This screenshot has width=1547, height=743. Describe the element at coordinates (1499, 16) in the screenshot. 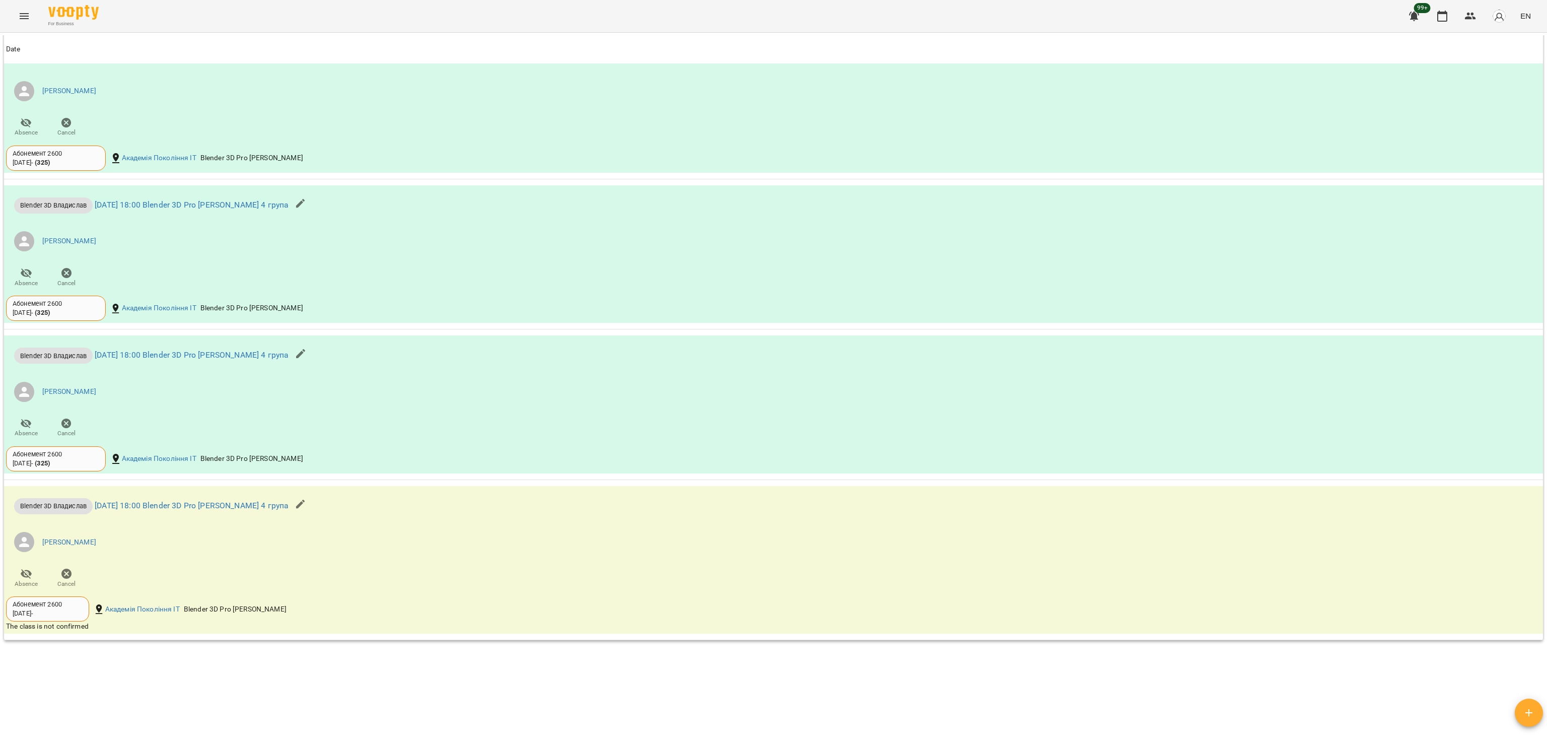

I see `img: avatar_s.png` at that location.